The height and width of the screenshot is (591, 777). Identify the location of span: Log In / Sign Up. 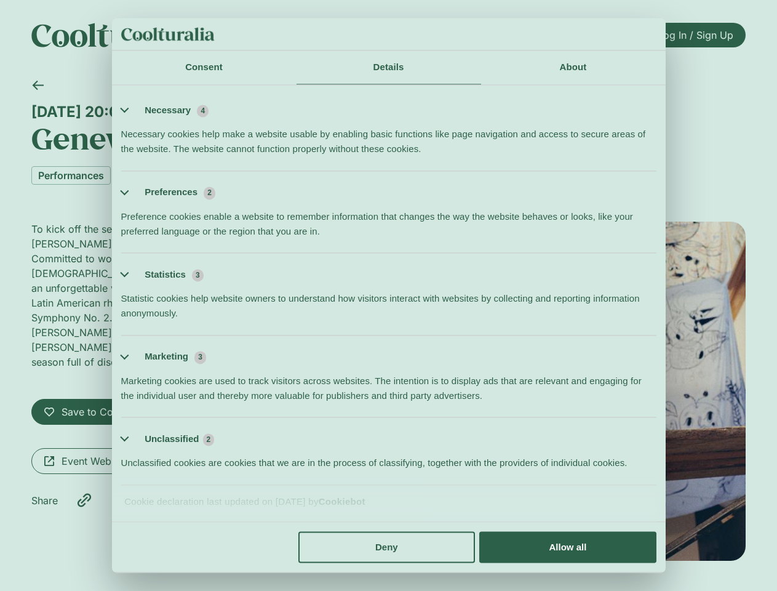
(696, 35).